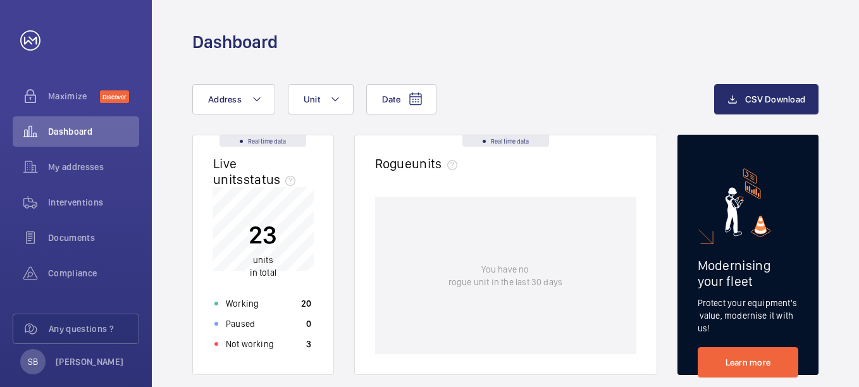 Image resolution: width=859 pixels, height=387 pixels. I want to click on img: marketing-card.svg, so click(748, 202).